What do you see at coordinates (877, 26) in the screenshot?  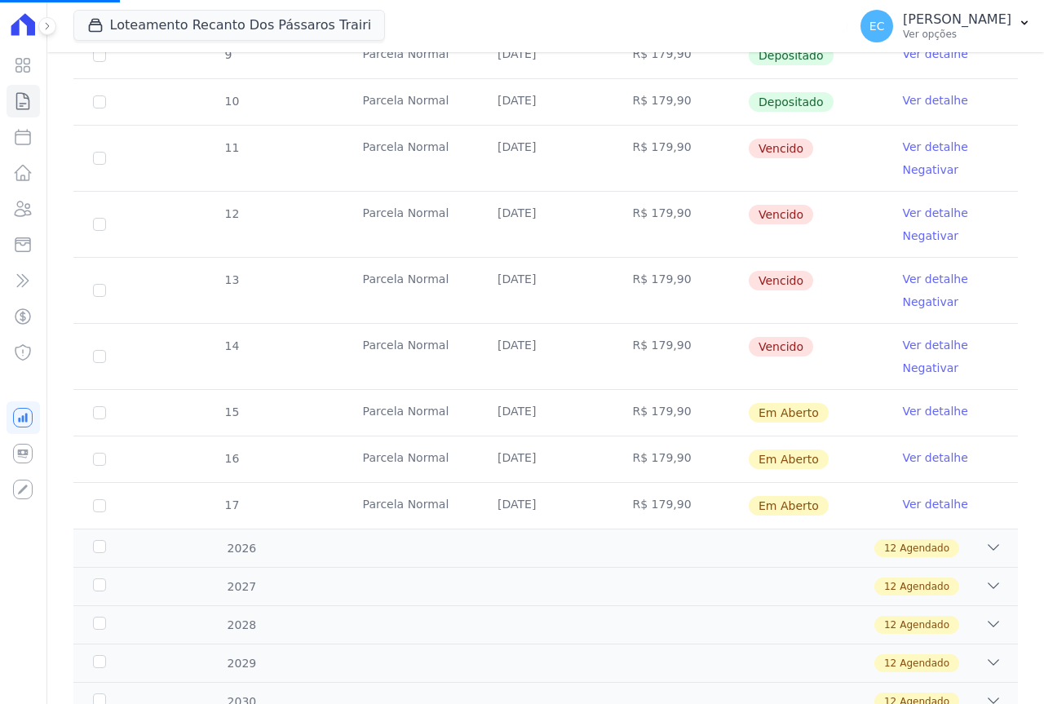 I see `span: EC` at bounding box center [877, 26].